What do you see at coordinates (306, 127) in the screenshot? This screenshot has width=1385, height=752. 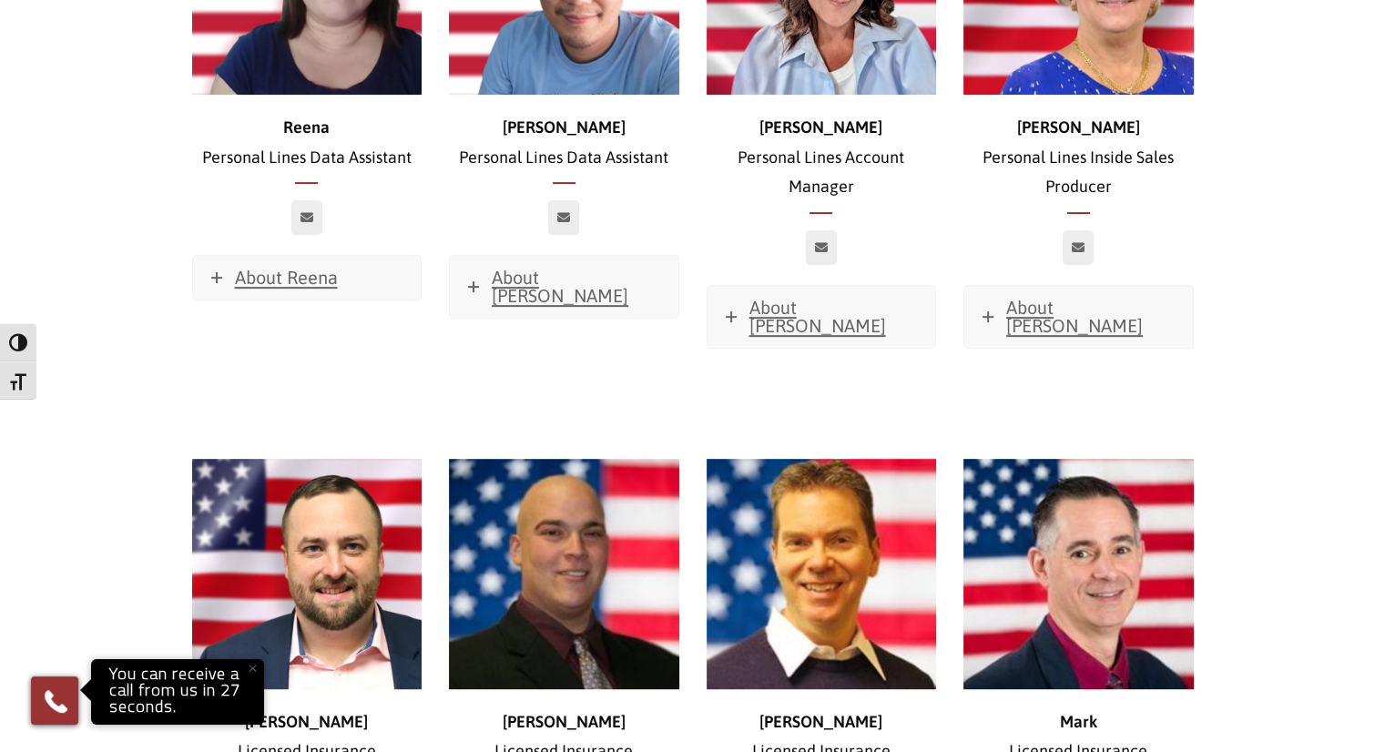 I see `strong: Reena` at bounding box center [306, 127].